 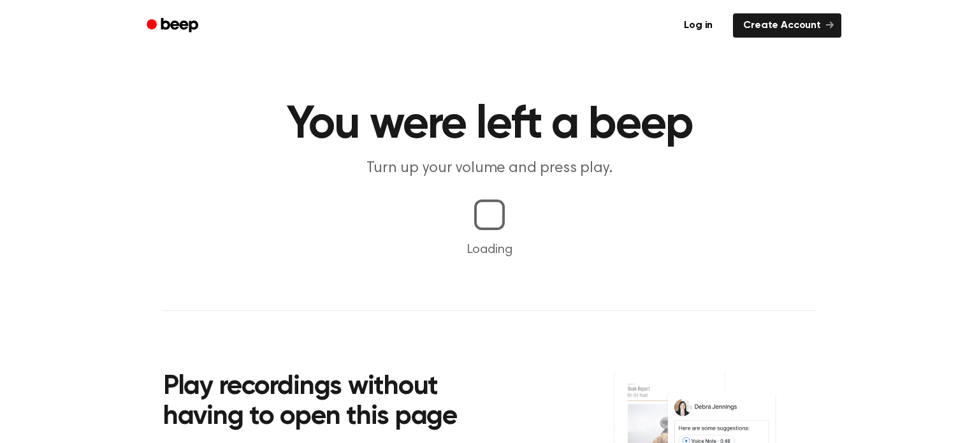 What do you see at coordinates (698, 25) in the screenshot?
I see `a: Log in` at bounding box center [698, 25].